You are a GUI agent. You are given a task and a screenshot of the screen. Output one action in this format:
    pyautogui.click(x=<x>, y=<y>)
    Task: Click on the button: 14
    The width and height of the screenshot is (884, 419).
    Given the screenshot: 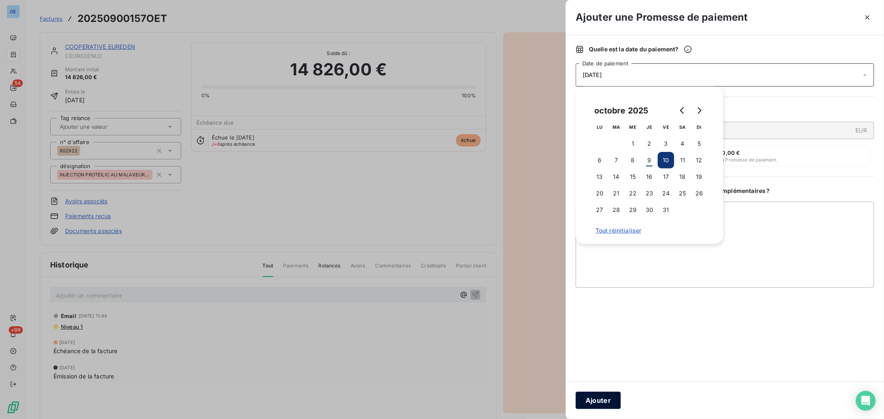 What is the action you would take?
    pyautogui.click(x=616, y=177)
    